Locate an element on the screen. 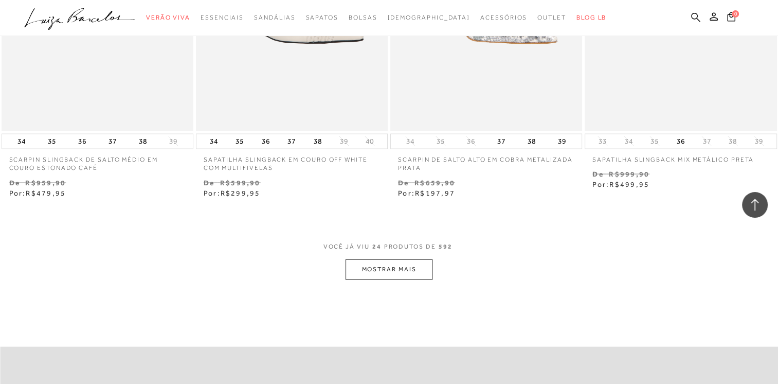  span: Sandálias is located at coordinates (275, 17).